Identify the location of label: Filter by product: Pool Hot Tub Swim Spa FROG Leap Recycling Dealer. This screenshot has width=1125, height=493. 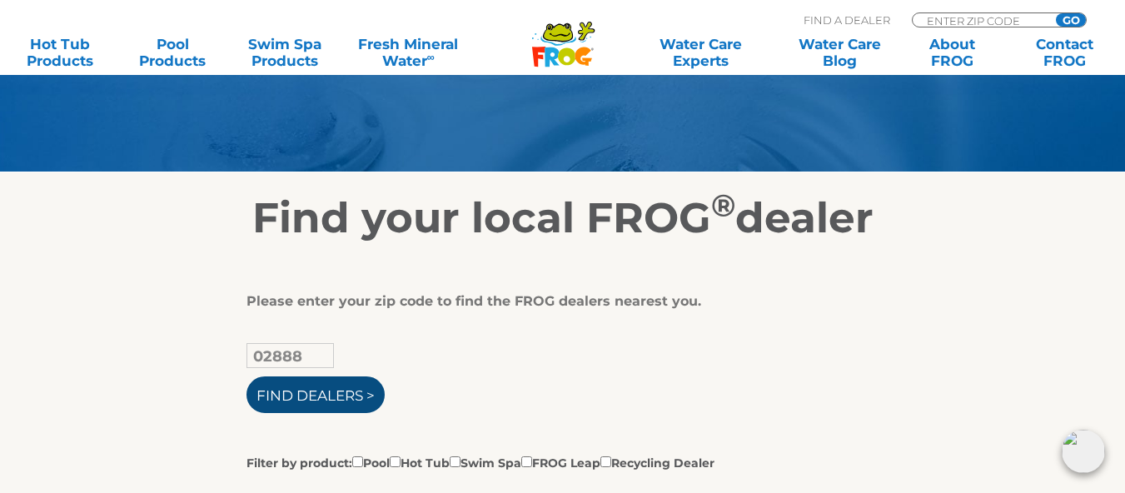
(480, 462).